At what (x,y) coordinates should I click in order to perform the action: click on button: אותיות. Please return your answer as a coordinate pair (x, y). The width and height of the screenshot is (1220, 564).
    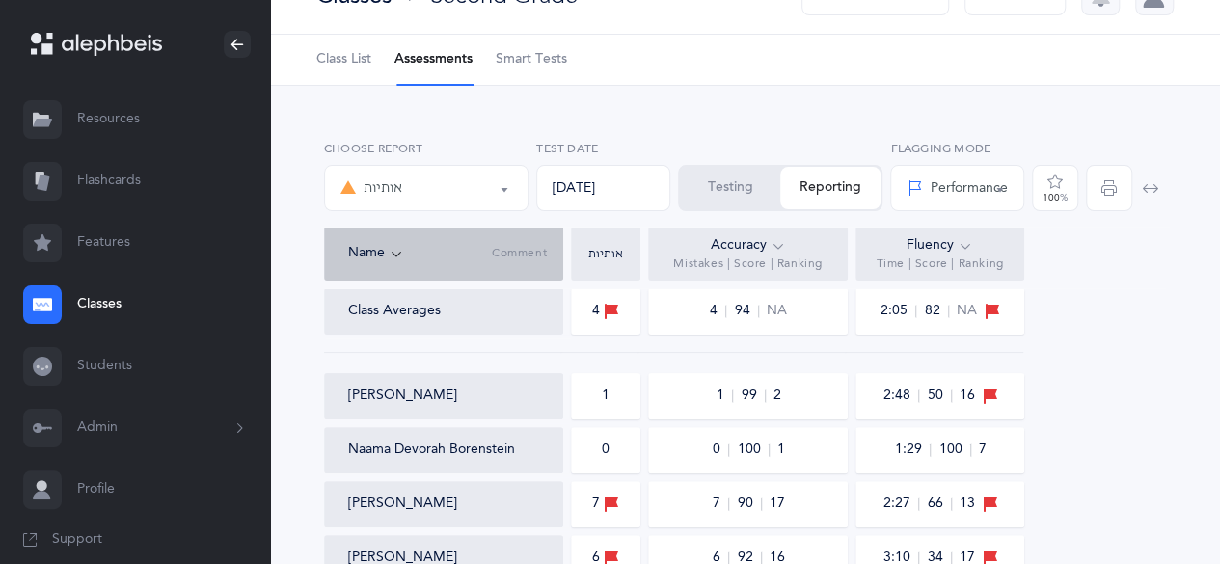
    Looking at the image, I should click on (426, 188).